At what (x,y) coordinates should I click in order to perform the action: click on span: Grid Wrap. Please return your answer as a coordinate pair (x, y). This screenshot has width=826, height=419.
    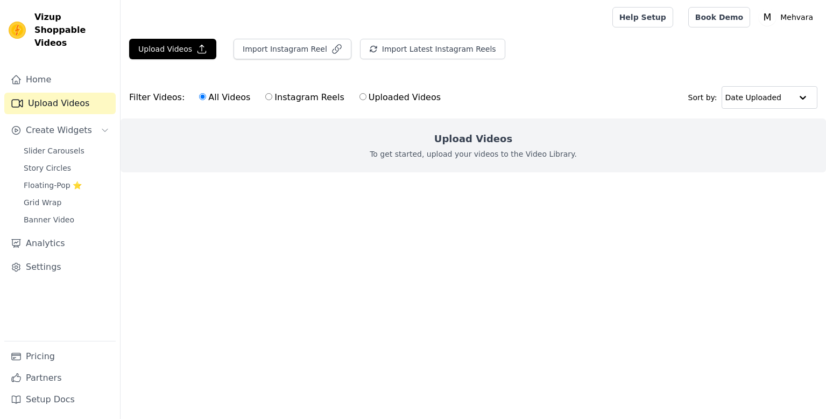
    Looking at the image, I should click on (43, 202).